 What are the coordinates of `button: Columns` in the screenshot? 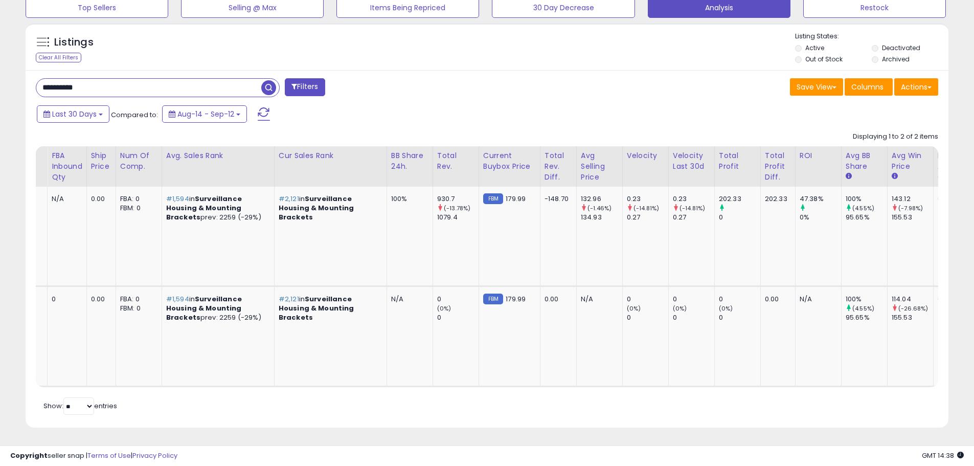 It's located at (869, 87).